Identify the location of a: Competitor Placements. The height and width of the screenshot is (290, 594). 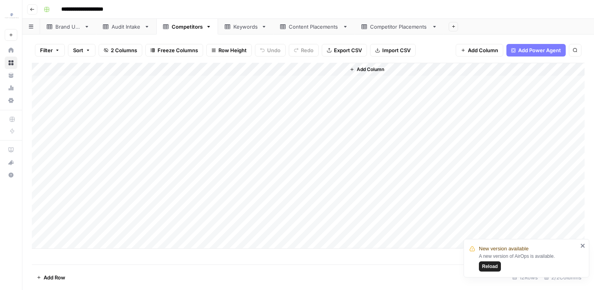
(399, 27).